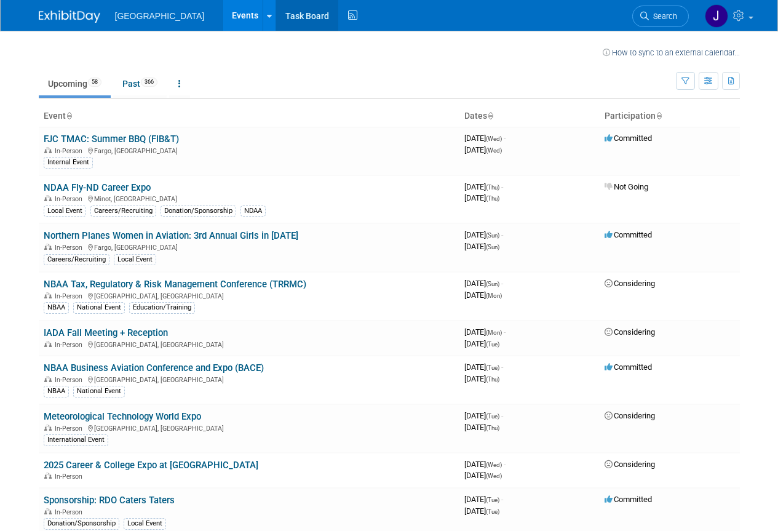 The height and width of the screenshot is (531, 778). I want to click on th: Dates, so click(529, 116).